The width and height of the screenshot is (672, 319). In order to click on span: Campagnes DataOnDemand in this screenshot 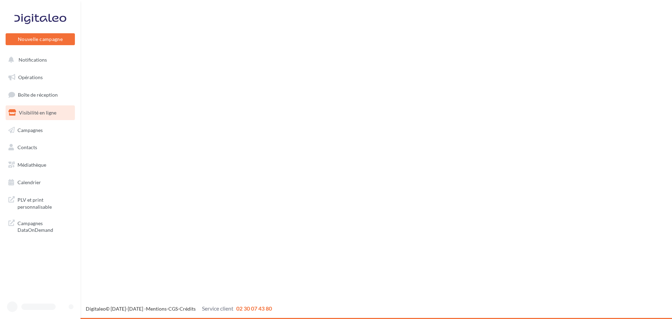, I will do `click(45, 226)`.